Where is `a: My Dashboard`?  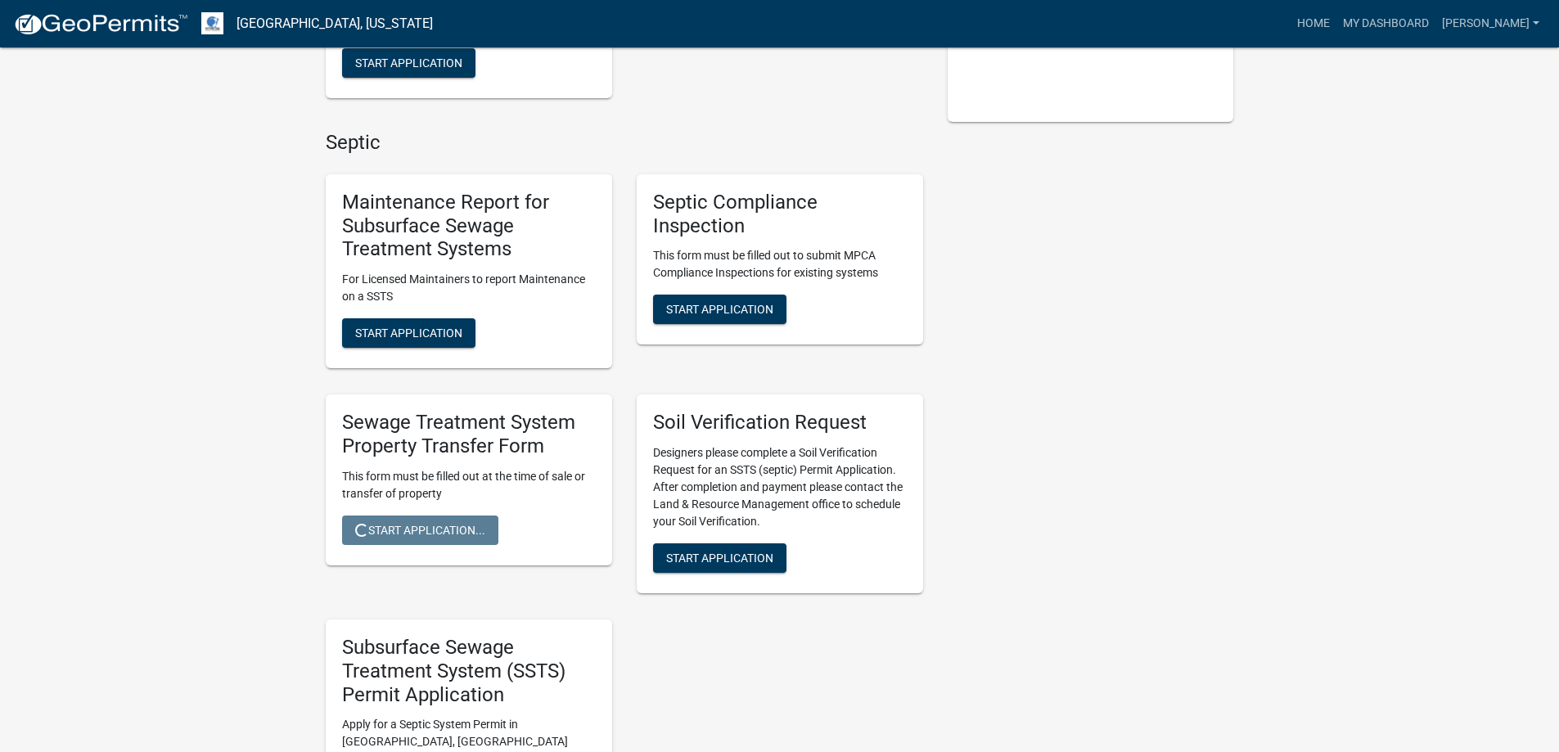 a: My Dashboard is located at coordinates (1385, 24).